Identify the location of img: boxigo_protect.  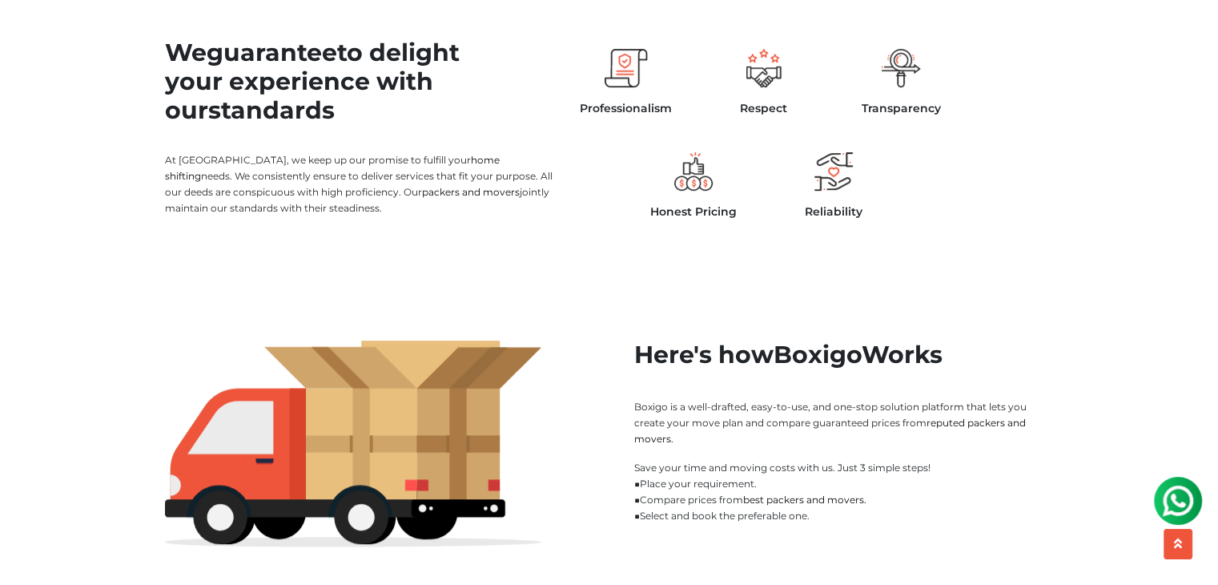
(834, 171).